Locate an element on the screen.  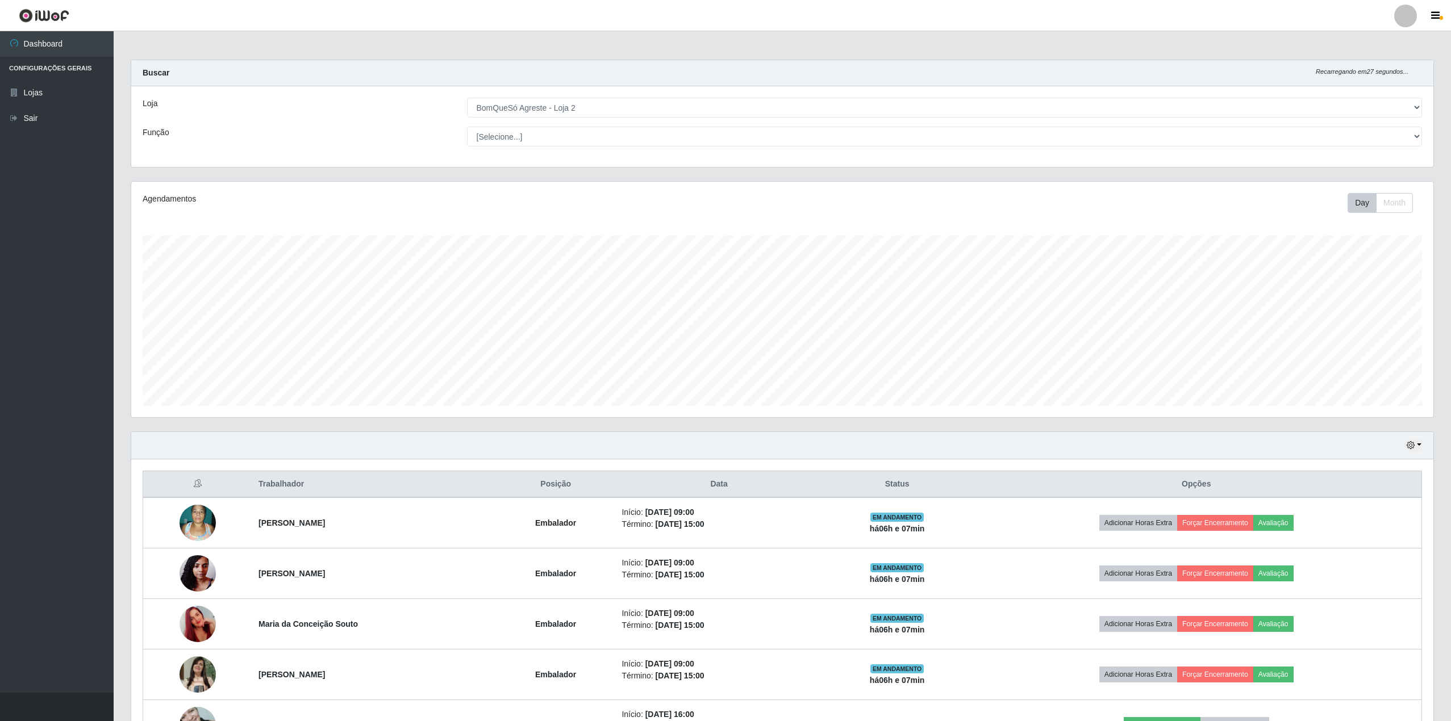
th: Status is located at coordinates (897, 484).